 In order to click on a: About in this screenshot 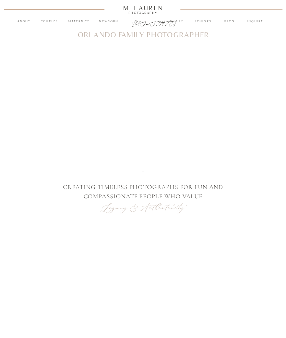, I will do `click(24, 22)`.